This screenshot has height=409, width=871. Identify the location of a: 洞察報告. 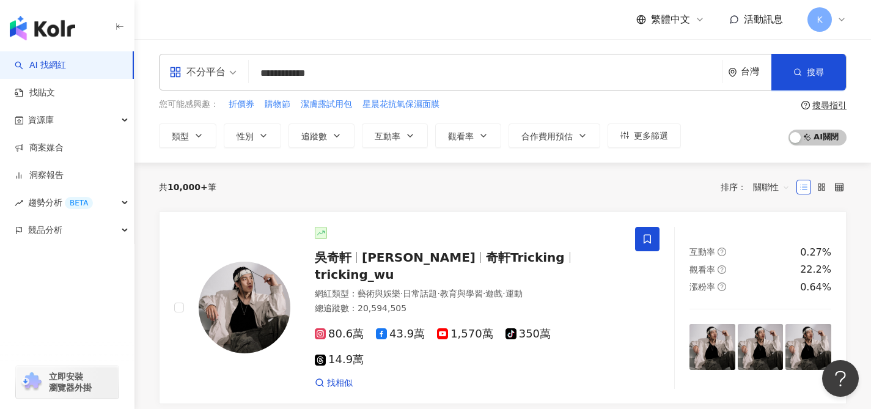
(39, 175).